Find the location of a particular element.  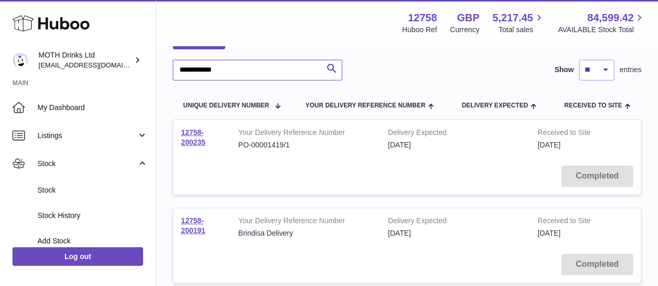

img: orders@mothdrinks.com is located at coordinates (20, 60).